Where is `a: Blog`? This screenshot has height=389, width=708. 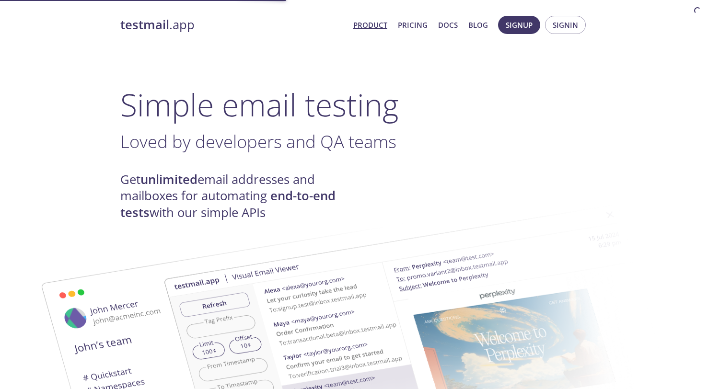 a: Blog is located at coordinates (478, 25).